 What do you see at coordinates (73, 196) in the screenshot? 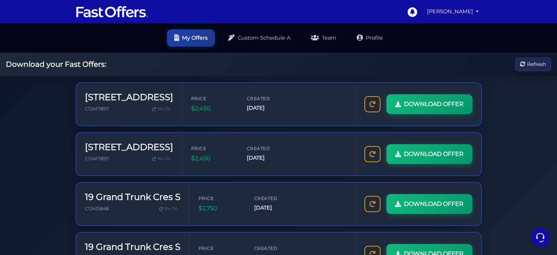
I see `button: Messages` at bounding box center [73, 196].